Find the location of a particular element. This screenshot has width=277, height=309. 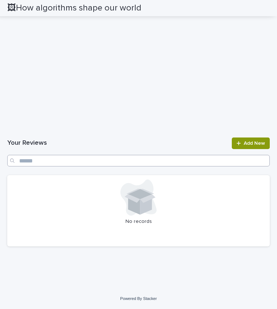

h1: Your Reviews is located at coordinates (117, 143).